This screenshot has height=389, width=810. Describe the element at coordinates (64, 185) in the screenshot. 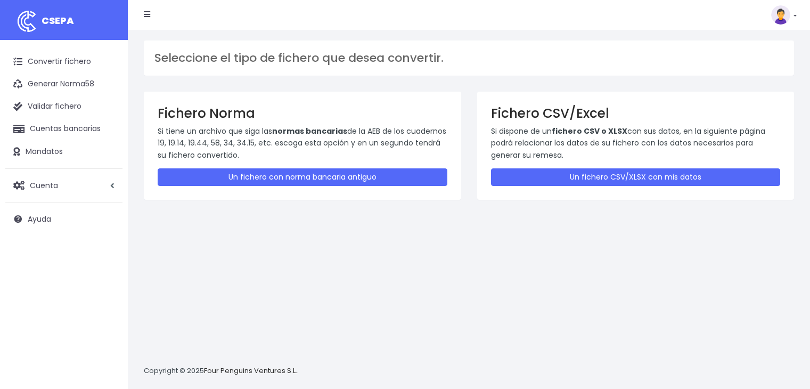

I see `a: Cuenta` at that location.